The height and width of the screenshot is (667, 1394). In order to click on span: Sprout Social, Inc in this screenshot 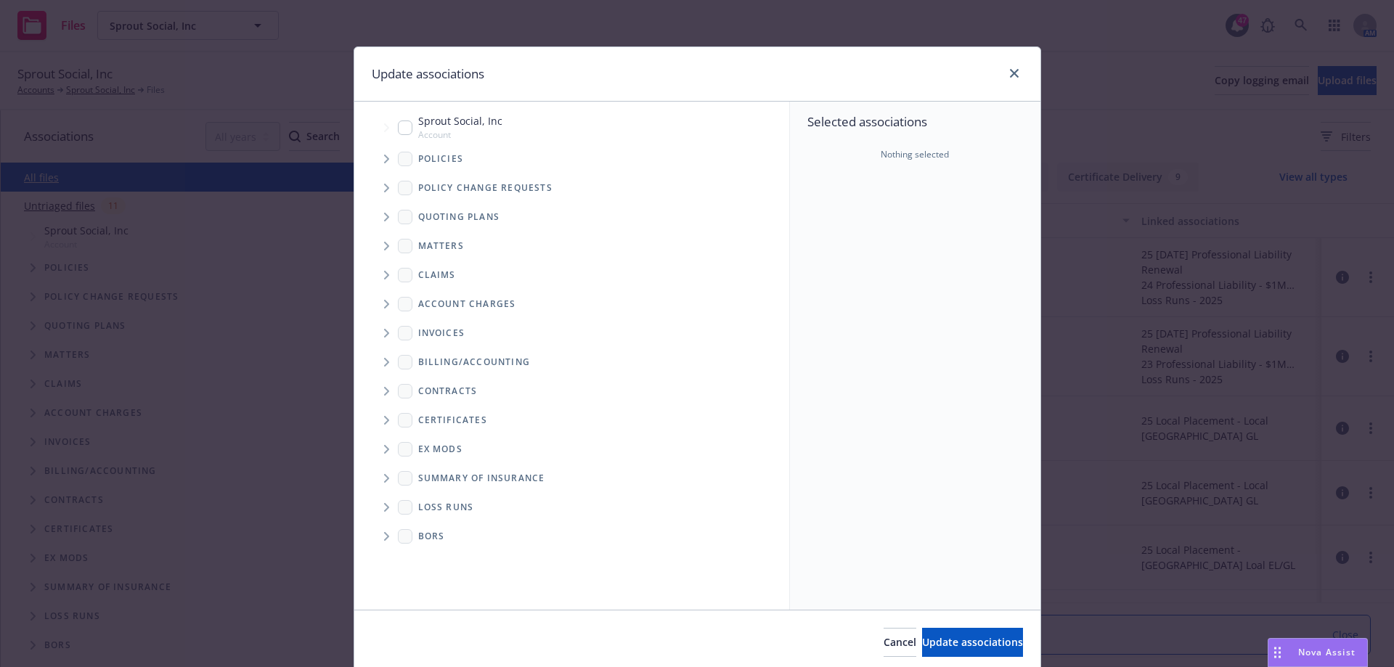, I will do `click(460, 120)`.